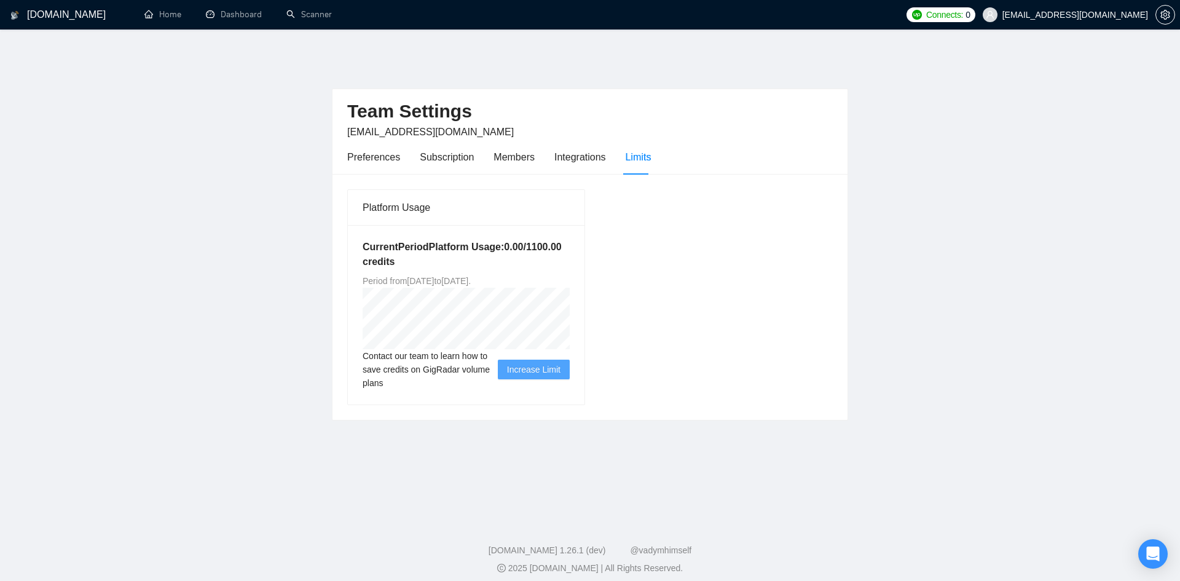 The height and width of the screenshot is (581, 1180). Describe the element at coordinates (660, 550) in the screenshot. I see `a: @vadymhimself` at that location.